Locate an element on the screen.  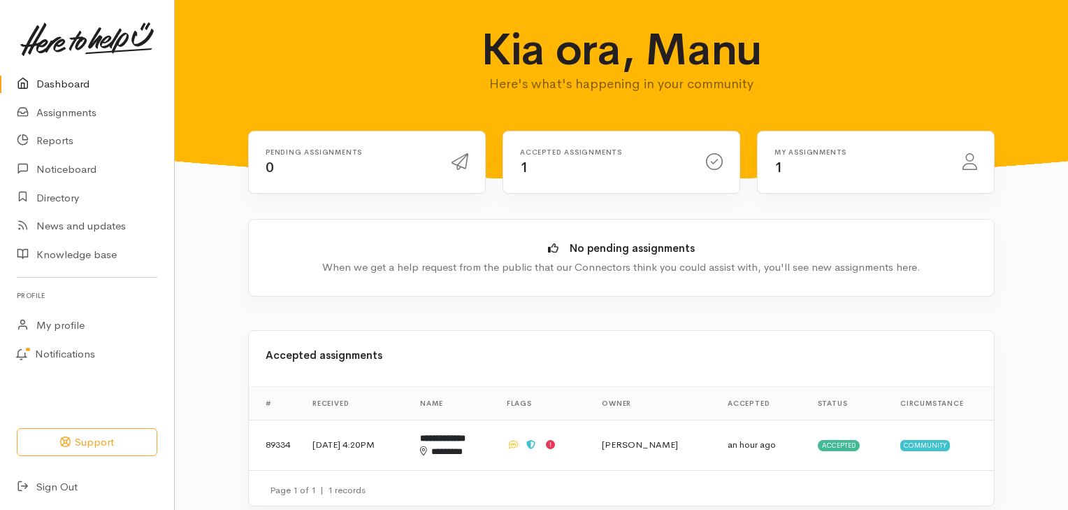
td: 89334 is located at coordinates (275, 445).